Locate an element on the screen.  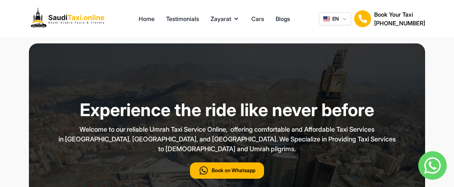
h1: Book Your Taxi is located at coordinates (399, 14).